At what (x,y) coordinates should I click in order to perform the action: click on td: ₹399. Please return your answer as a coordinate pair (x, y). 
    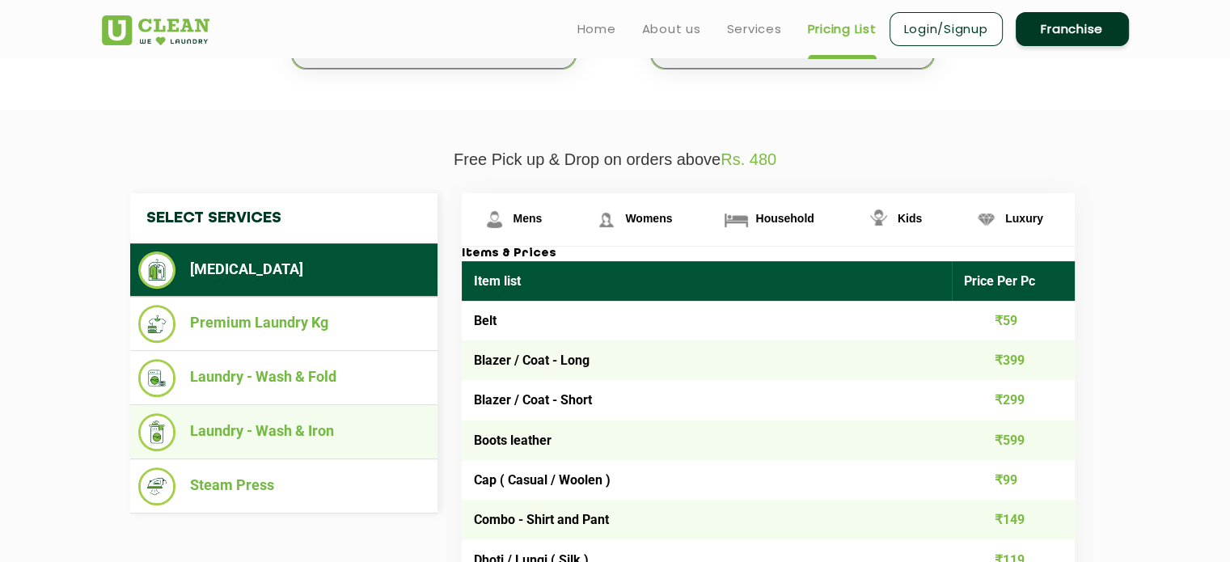
    Looking at the image, I should click on (1013, 360).